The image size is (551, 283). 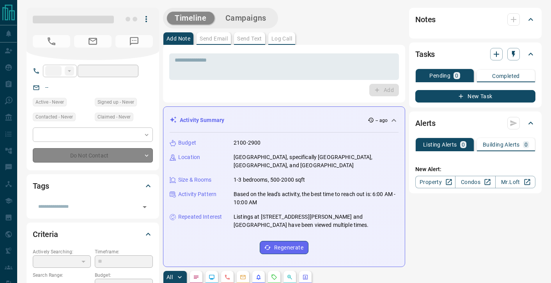 What do you see at coordinates (245, 18) in the screenshot?
I see `button: Campaigns` at bounding box center [245, 18].